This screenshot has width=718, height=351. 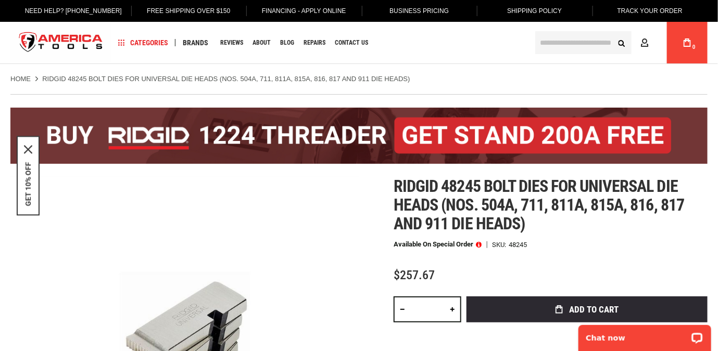 What do you see at coordinates (414, 275) in the screenshot?
I see `span: $257.67` at bounding box center [414, 275].